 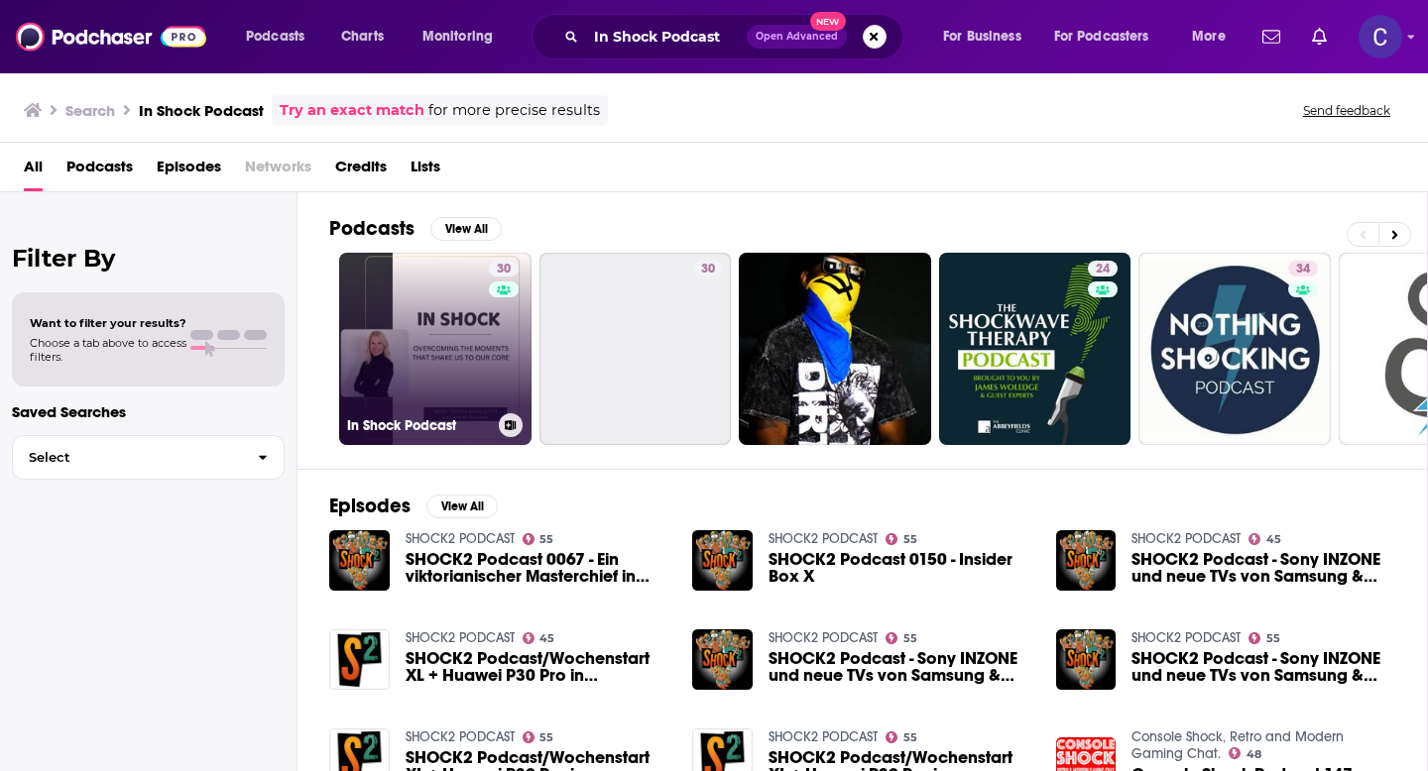 What do you see at coordinates (362, 37) in the screenshot?
I see `span: Charts` at bounding box center [362, 37].